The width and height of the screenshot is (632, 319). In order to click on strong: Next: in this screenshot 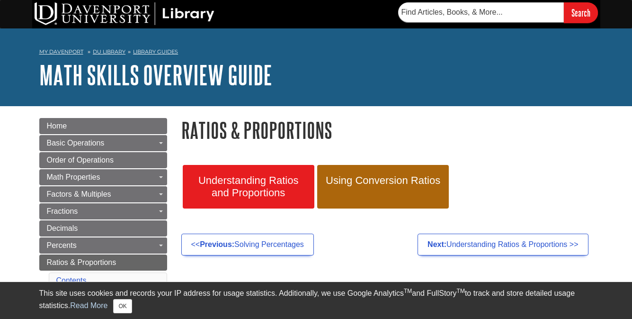, I will do `click(437, 244)`.